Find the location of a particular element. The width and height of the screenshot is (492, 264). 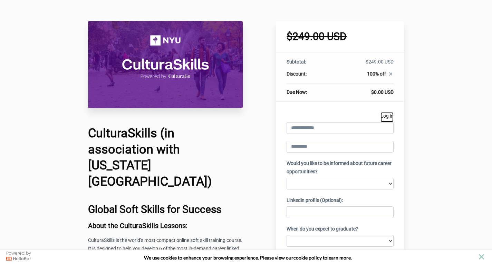

a: cookie policy is located at coordinates (307, 257).